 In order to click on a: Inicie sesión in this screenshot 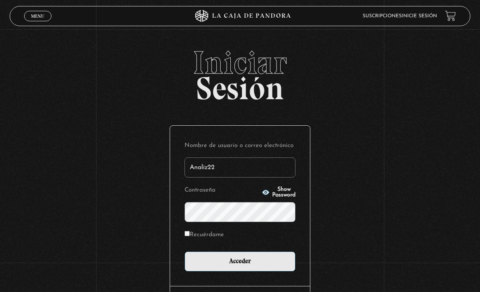, I will do `click(420, 16)`.